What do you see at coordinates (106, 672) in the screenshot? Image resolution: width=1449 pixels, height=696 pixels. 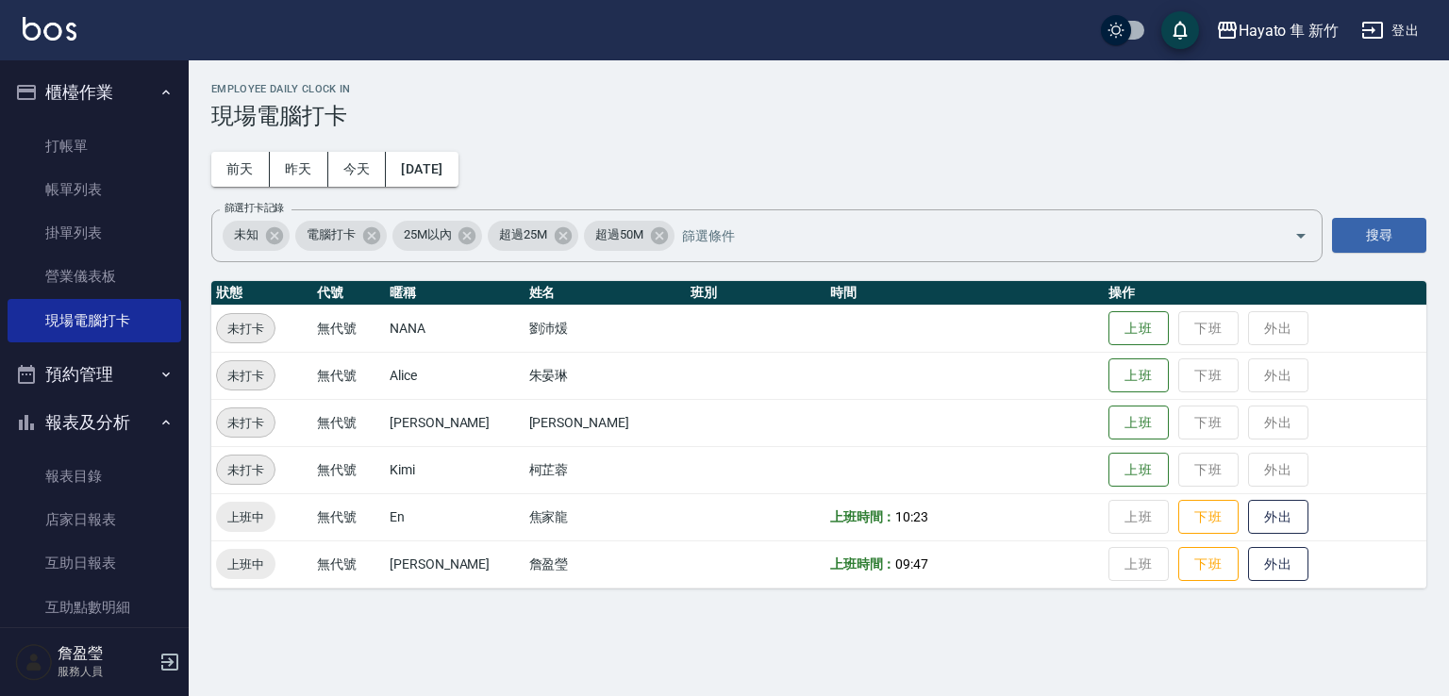 I see `p: 服務人員` at bounding box center [106, 672].